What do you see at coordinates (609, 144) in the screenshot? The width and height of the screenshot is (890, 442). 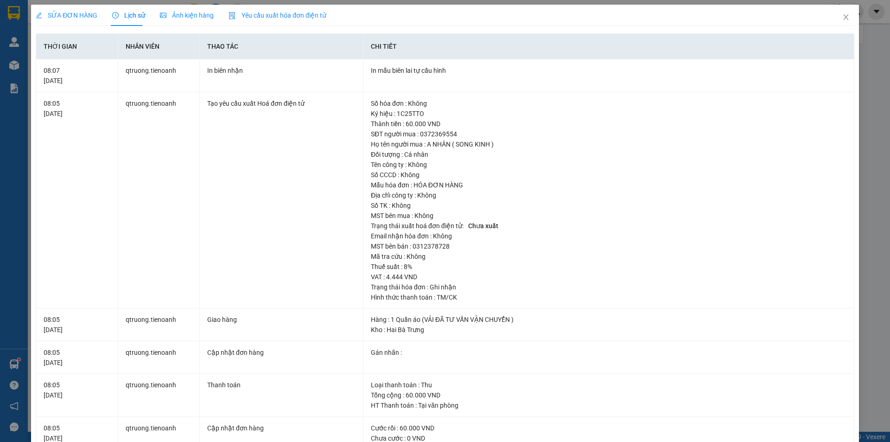 I see `div: Họ tên người mua : A NHÂN ( SONG KINH )` at bounding box center [609, 144].